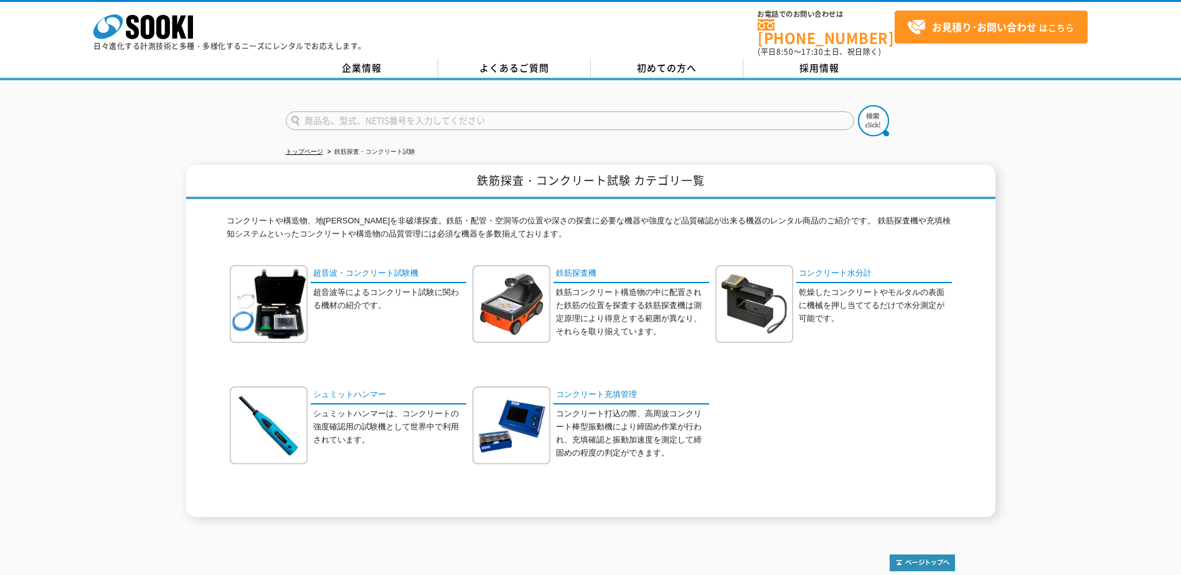 The width and height of the screenshot is (1181, 575). Describe the element at coordinates (370, 152) in the screenshot. I see `li: 鉄筋探査・コンクリート試験` at that location.